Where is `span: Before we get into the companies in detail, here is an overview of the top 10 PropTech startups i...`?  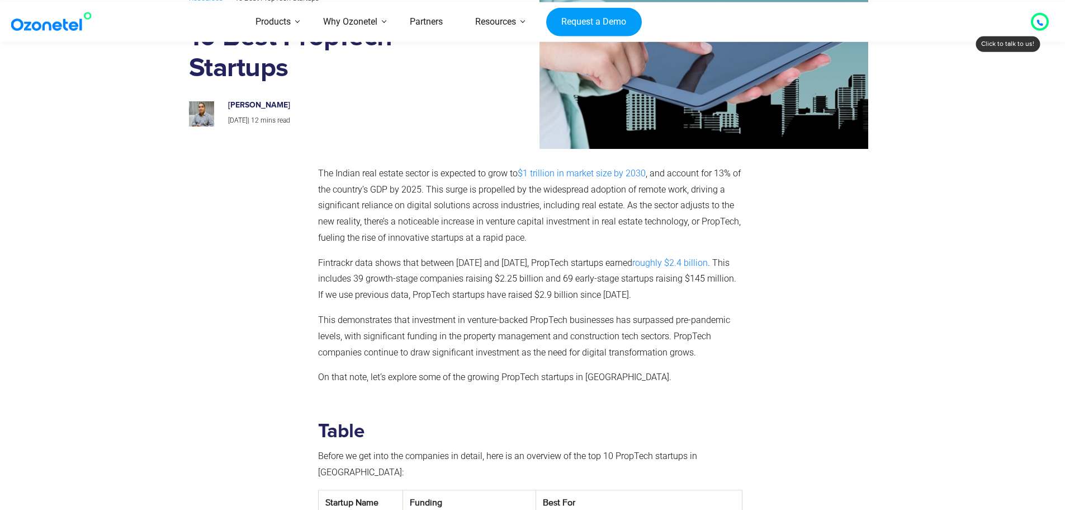 span: Before we get into the companies in detail, here is an overview of the top 10 PropTech startups i... is located at coordinates (508, 464).